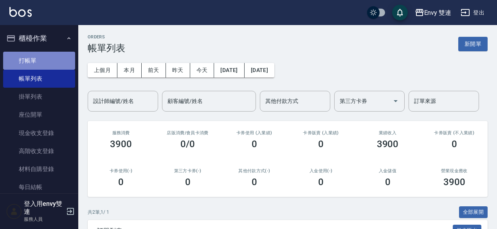  I want to click on h2: 卡券使用 (入業績), so click(254, 133).